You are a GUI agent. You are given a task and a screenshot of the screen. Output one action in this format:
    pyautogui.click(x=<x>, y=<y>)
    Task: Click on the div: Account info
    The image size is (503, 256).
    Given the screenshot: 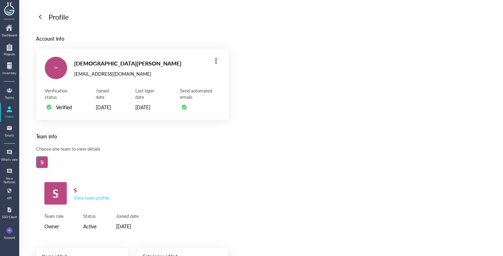 What is the action you would take?
    pyautogui.click(x=132, y=38)
    